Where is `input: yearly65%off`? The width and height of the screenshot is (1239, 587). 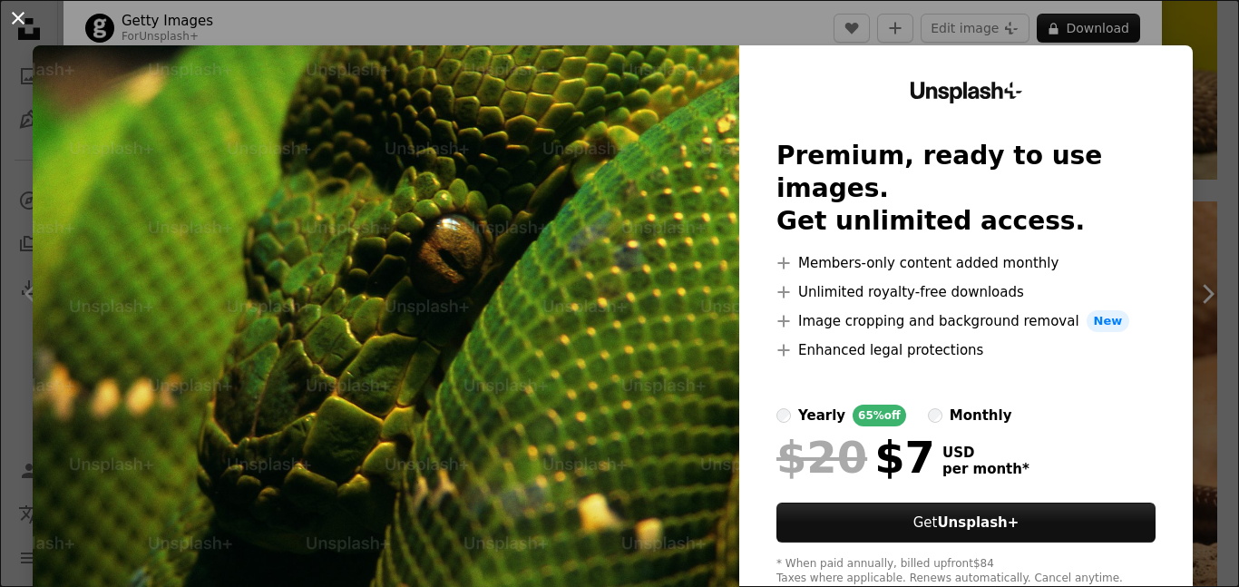 input: yearly65%off is located at coordinates (784, 415).